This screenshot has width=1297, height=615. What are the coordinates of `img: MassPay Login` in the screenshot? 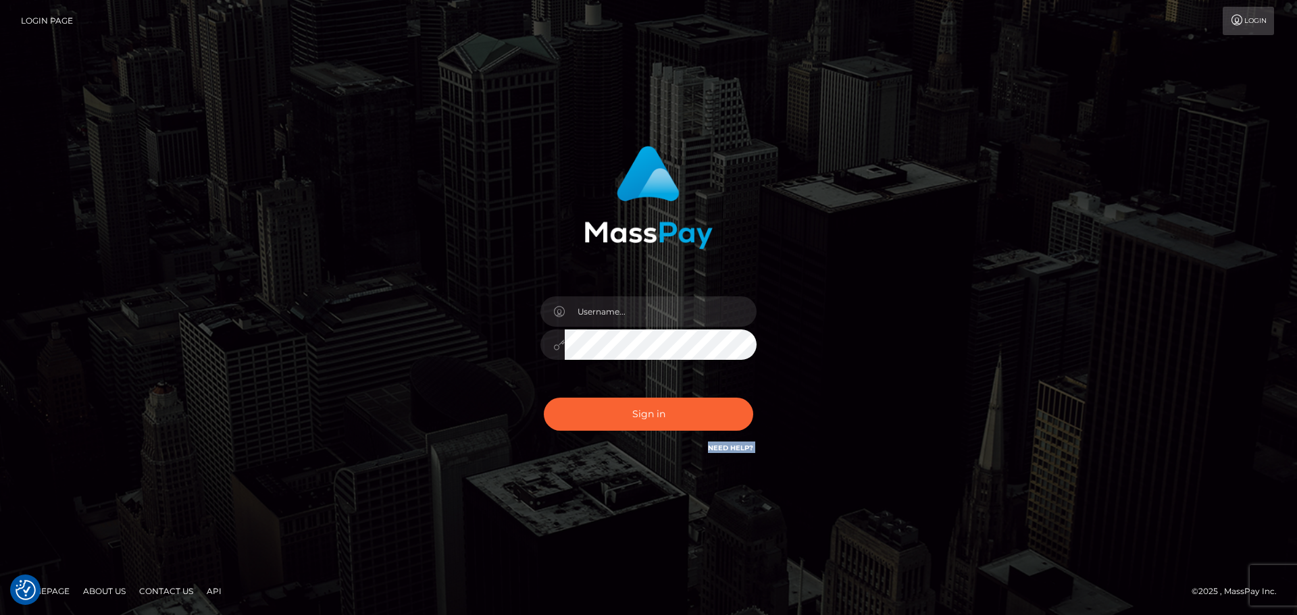 It's located at (649, 197).